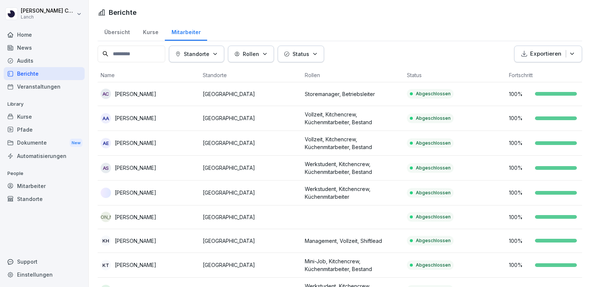 Image resolution: width=591 pixels, height=287 pixels. Describe the element at coordinates (353, 75) in the screenshot. I see `th: Rollen` at that location.